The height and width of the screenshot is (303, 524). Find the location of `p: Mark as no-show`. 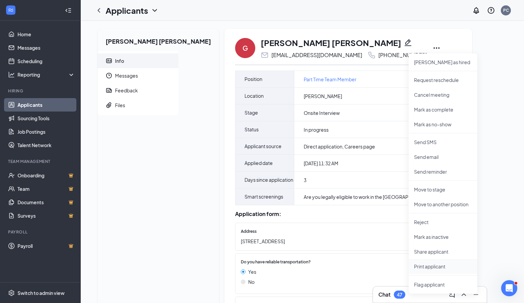

p: Mark as no-show is located at coordinates (443, 124).